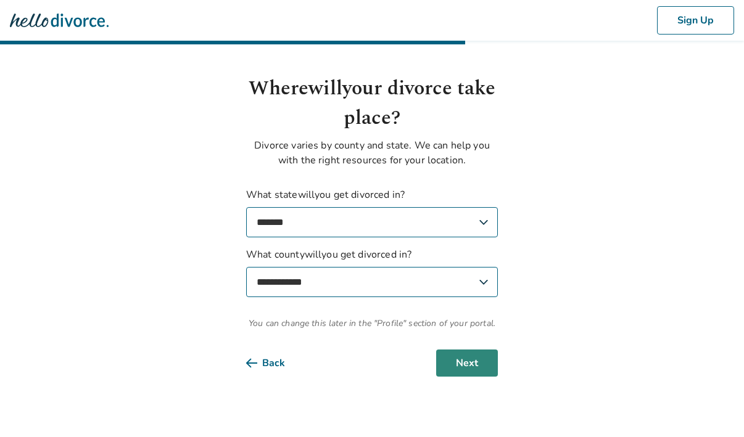  I want to click on p: Divorce varies by county and state. We can help you with the right resources for your location., so click(372, 153).